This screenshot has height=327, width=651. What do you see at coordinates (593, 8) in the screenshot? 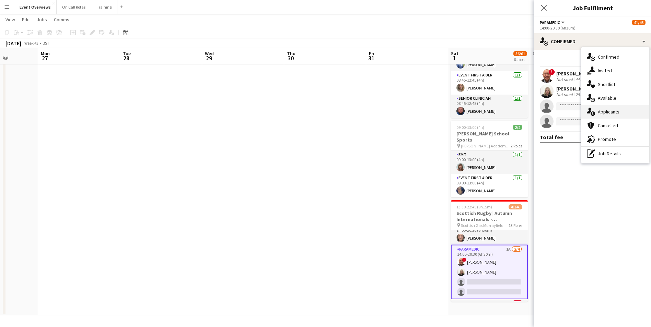
I see `h3: Job Fulfilment` at bounding box center [593, 8].